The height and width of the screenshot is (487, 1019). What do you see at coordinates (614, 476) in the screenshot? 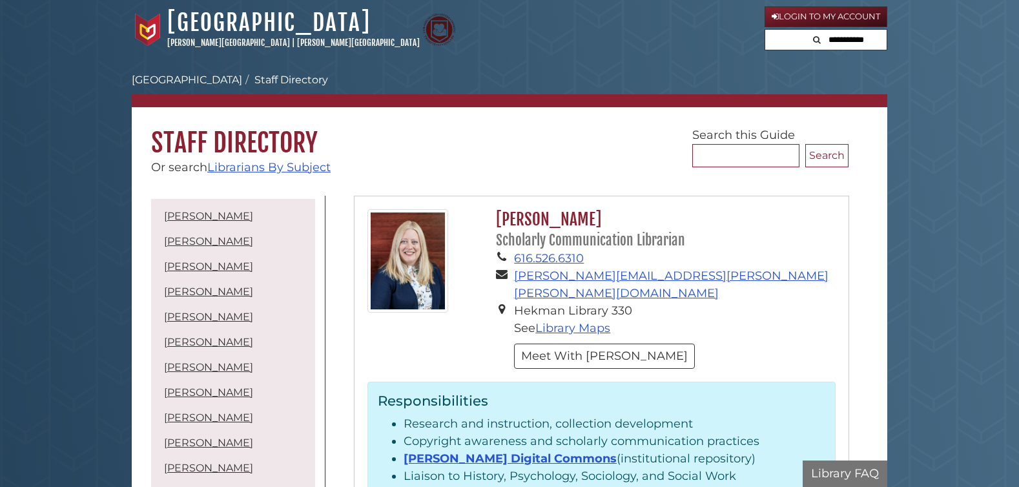
I see `li: Liaison to History, Psychology, Sociology, and Social Work` at bounding box center [614, 476].